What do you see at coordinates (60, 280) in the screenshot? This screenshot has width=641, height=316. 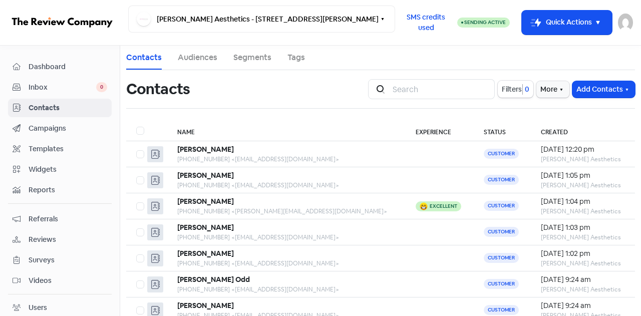 I see `a: Videos` at bounding box center [60, 280].